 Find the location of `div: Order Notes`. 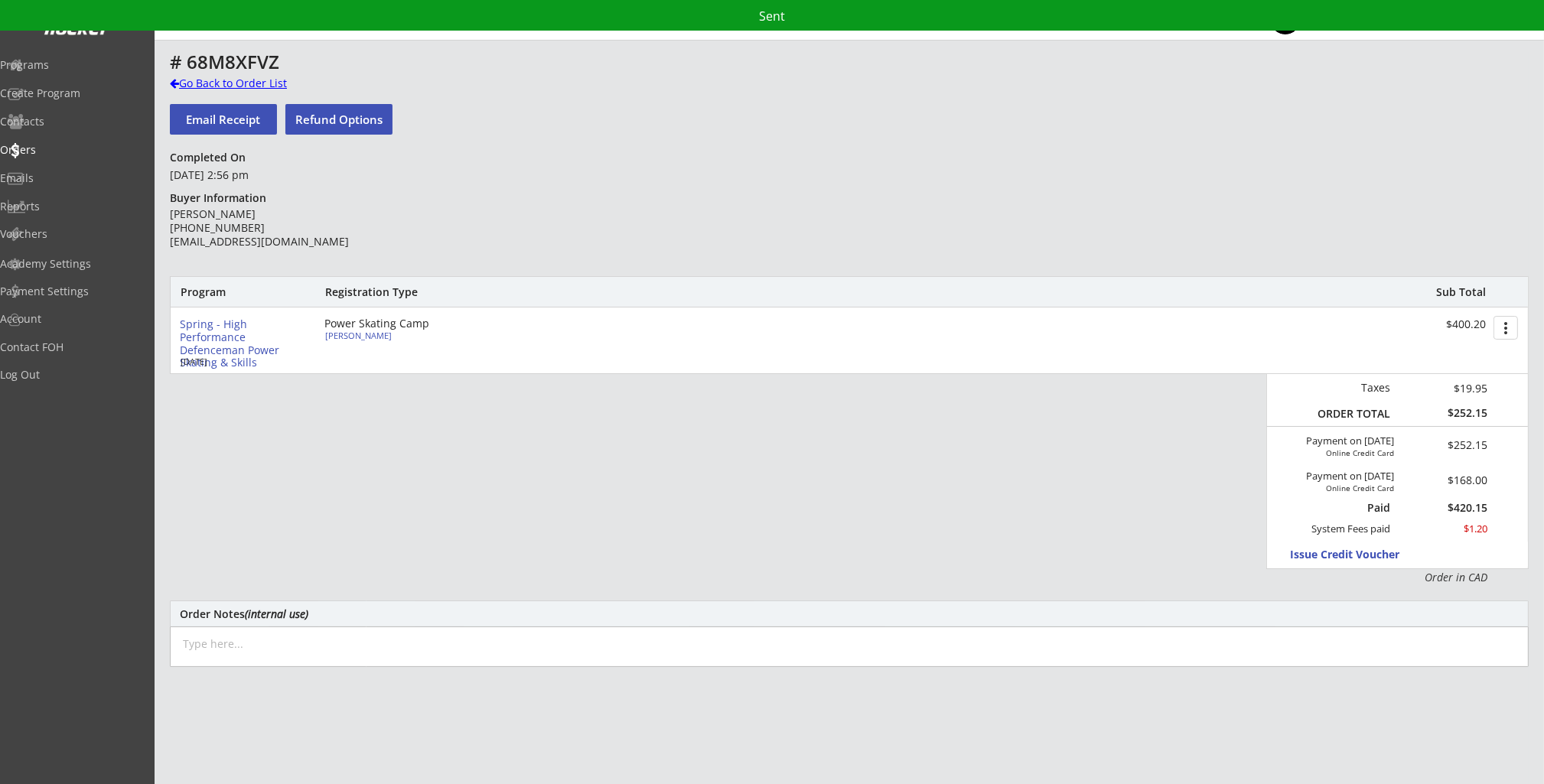

div: Order Notes is located at coordinates (849, 613).